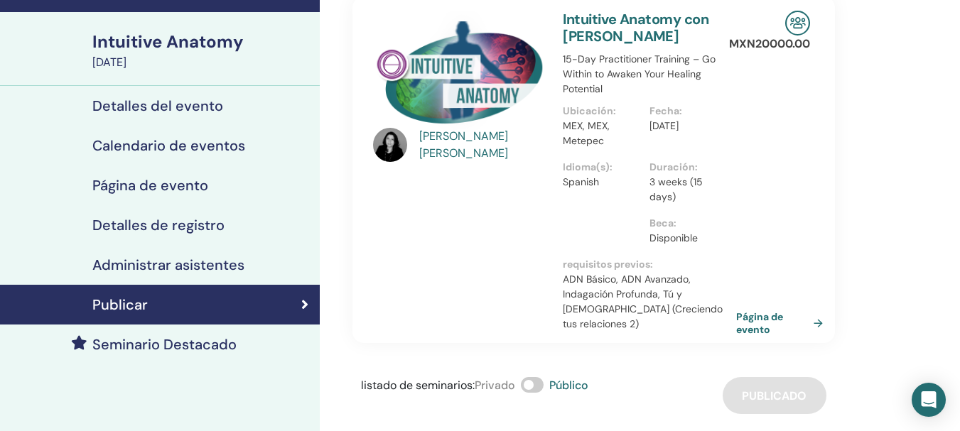 This screenshot has height=431, width=960. What do you see at coordinates (688, 167) in the screenshot?
I see `p: Duración :` at bounding box center [688, 167].